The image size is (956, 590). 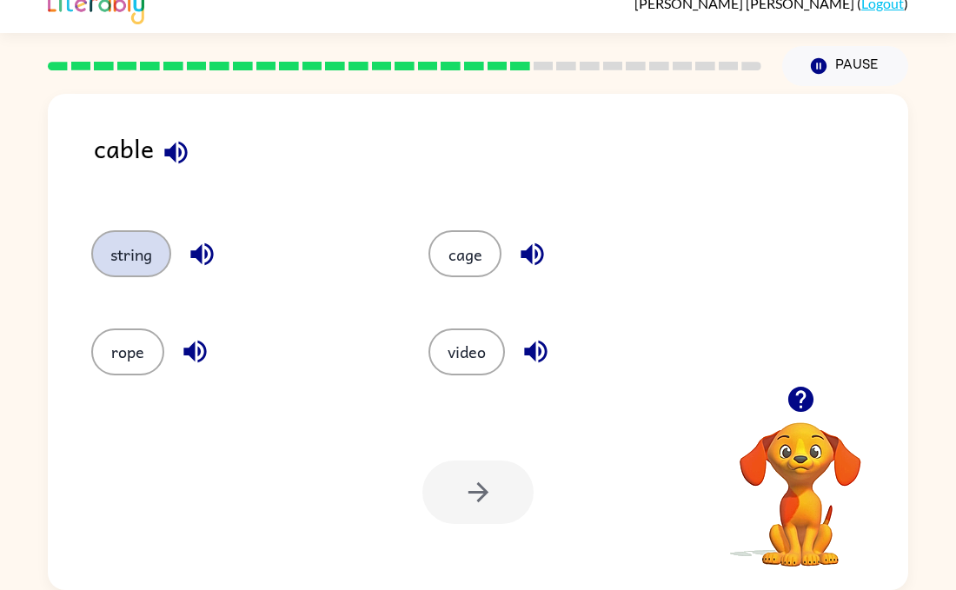 What do you see at coordinates (501, 162) in the screenshot?
I see `div: cable` at bounding box center [501, 162].